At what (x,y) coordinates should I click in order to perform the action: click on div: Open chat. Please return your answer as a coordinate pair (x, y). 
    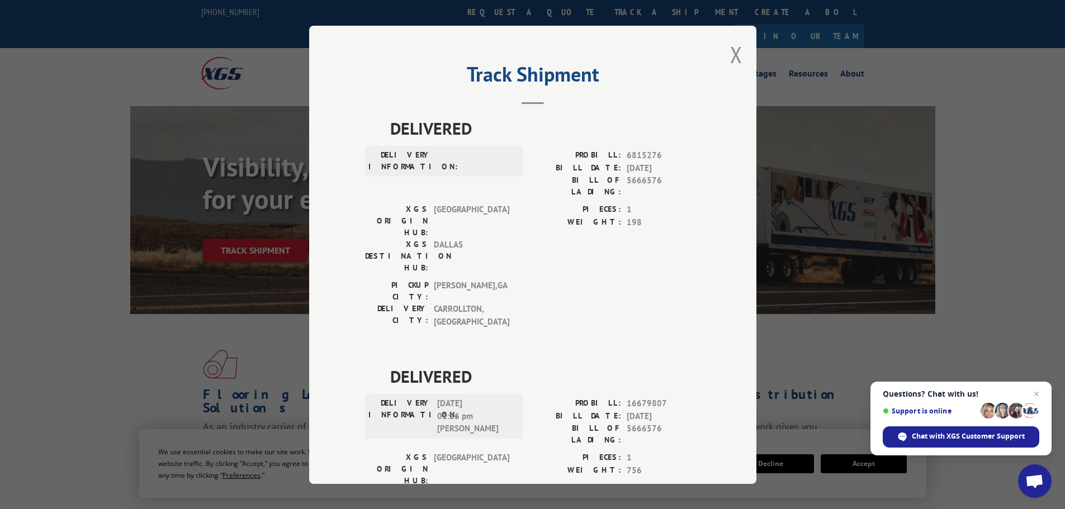
    Looking at the image, I should click on (1035, 481).